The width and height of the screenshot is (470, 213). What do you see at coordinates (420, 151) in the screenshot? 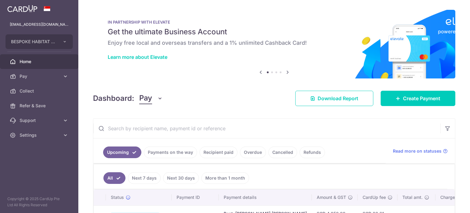
I see `a: Read more on statuses` at bounding box center [420, 151].